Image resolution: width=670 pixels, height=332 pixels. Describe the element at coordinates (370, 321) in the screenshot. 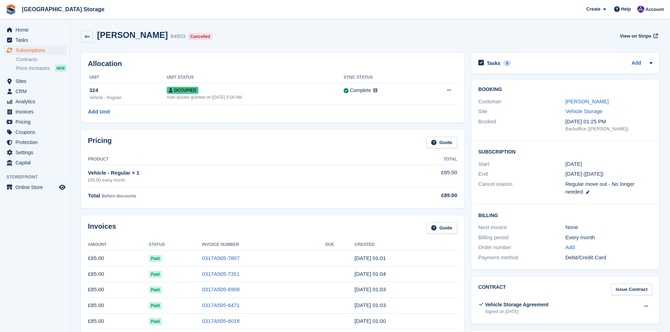

I see `time: 2025-05-24 00:00:36 UTC` at that location.